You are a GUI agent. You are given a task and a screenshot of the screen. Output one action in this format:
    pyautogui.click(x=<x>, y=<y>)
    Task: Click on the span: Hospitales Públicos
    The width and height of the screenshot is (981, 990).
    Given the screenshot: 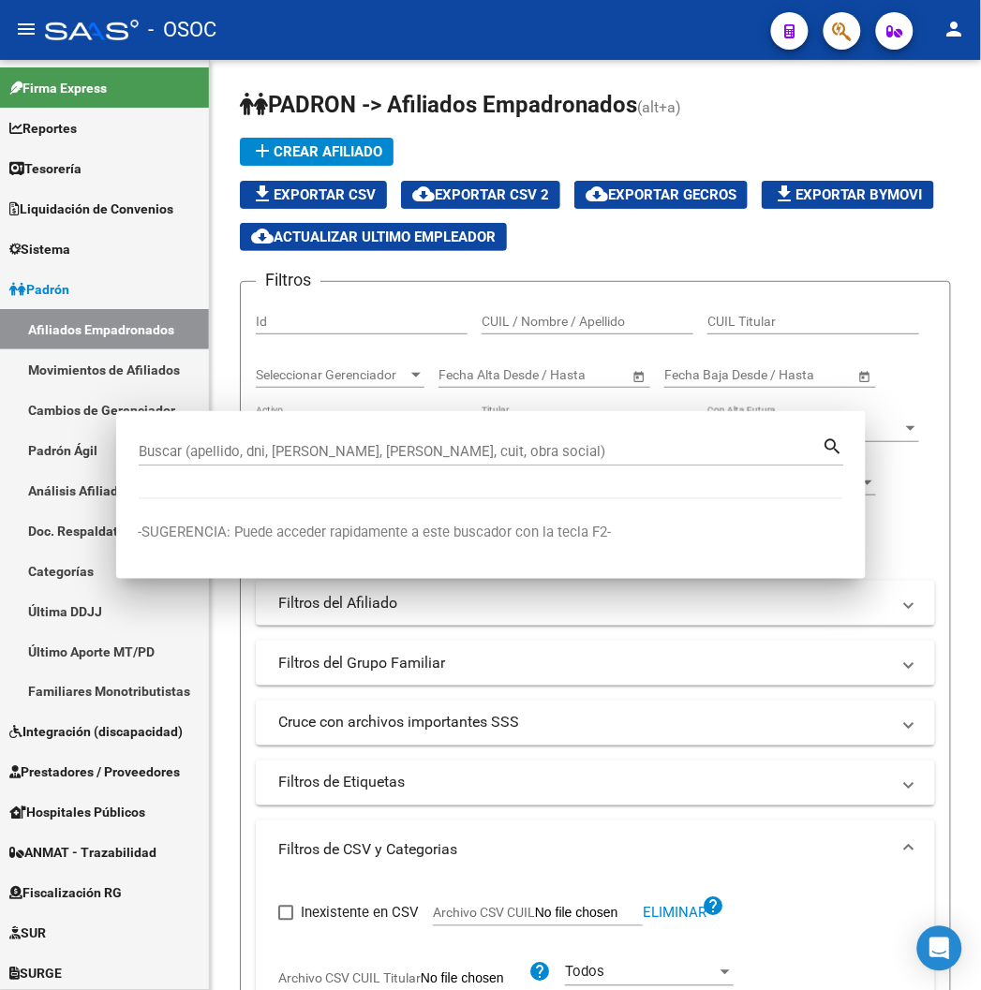 What is the action you would take?
    pyautogui.click(x=77, y=813)
    